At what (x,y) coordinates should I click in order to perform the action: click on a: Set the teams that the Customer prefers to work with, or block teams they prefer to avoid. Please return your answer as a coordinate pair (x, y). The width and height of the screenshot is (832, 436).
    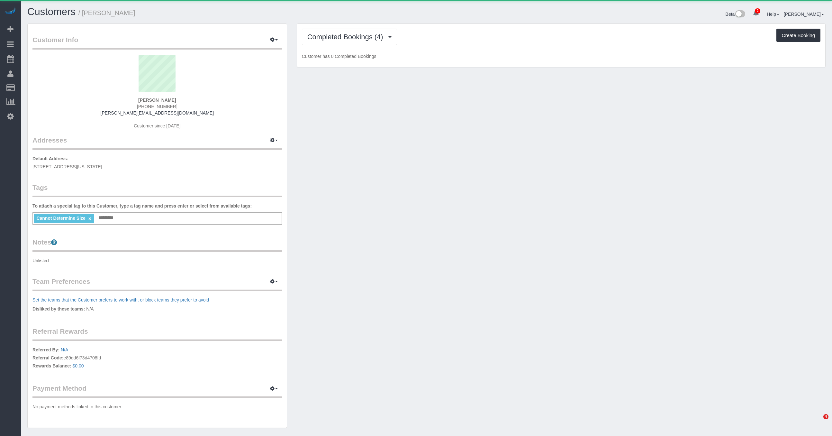
    Looking at the image, I should click on (121, 300).